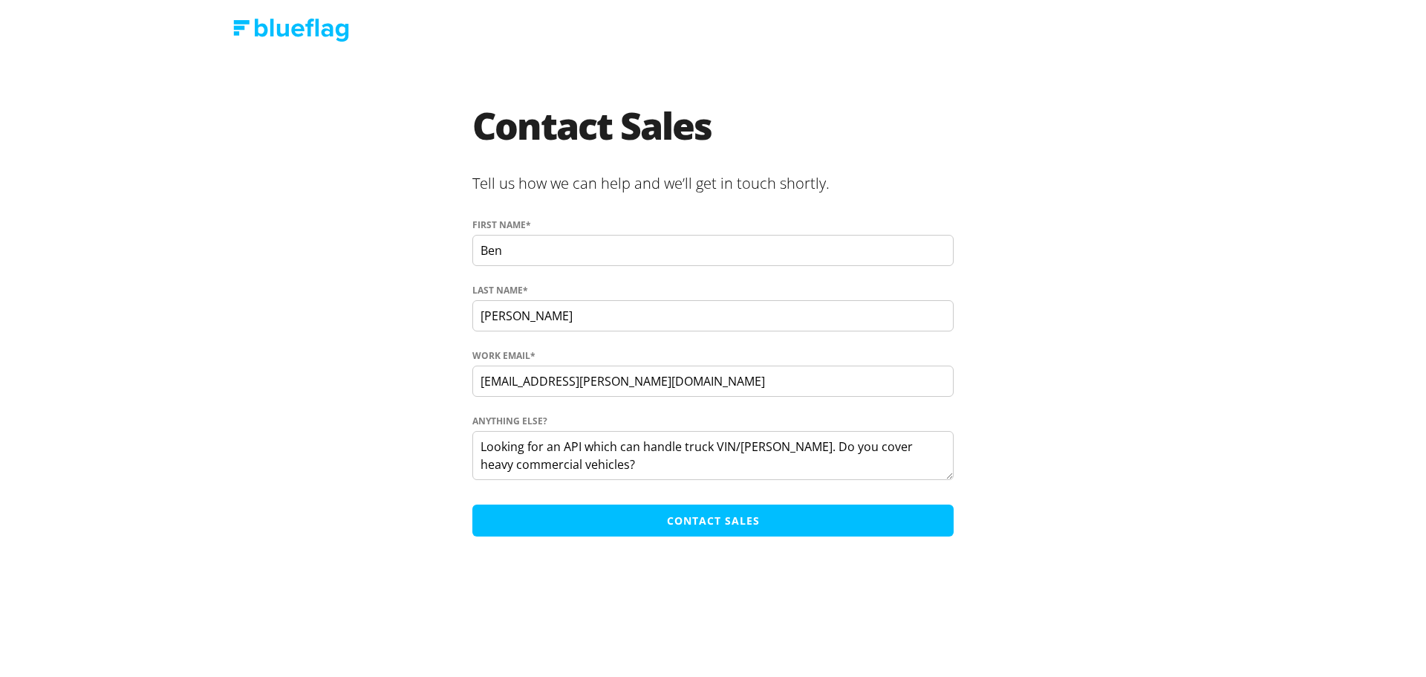 Image resolution: width=1426 pixels, height=677 pixels. I want to click on span: Last name, so click(498, 290).